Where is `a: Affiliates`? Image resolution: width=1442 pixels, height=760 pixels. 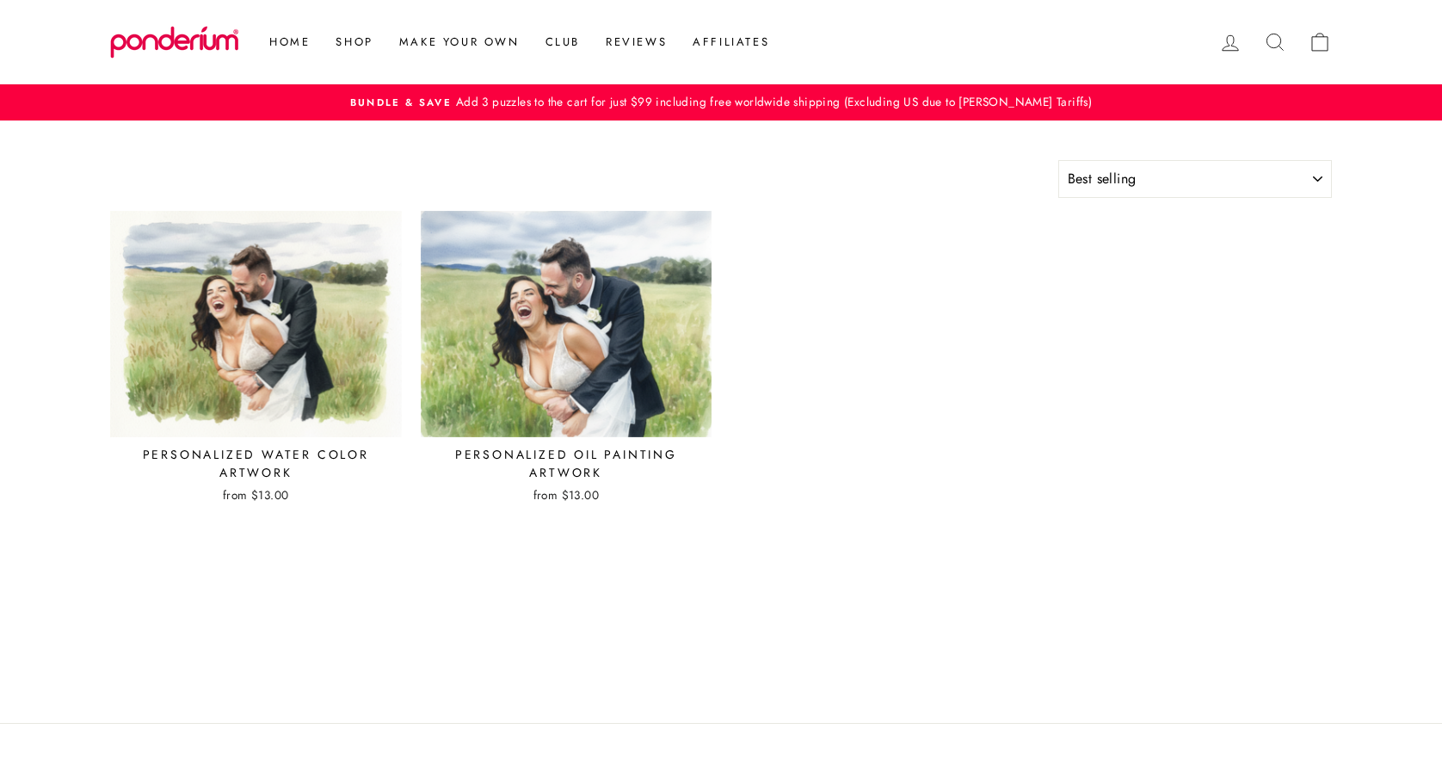 a: Affiliates is located at coordinates (730, 42).